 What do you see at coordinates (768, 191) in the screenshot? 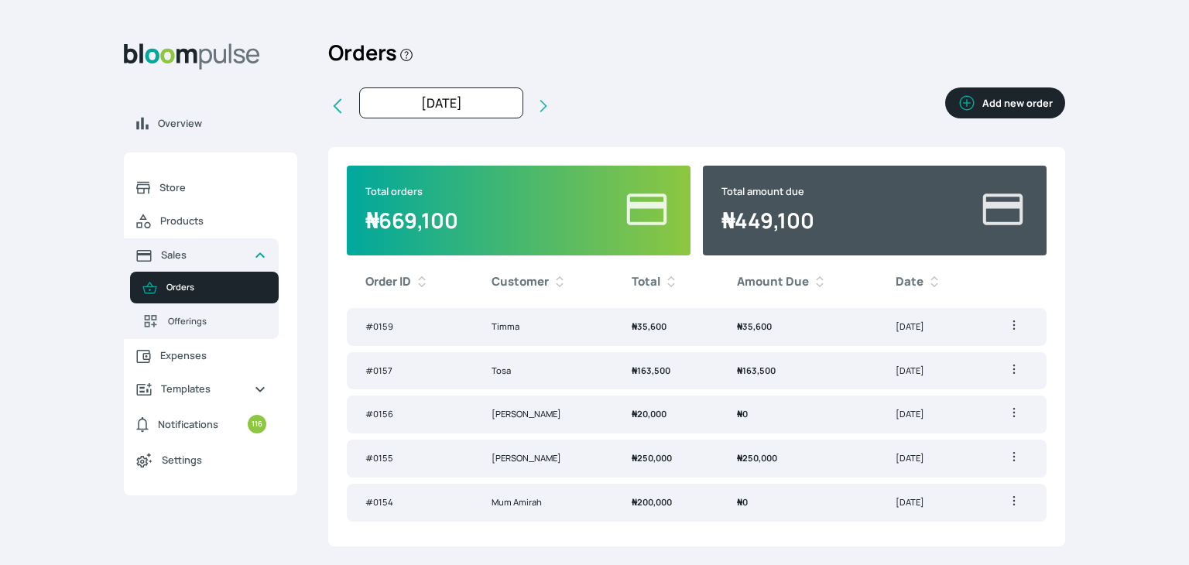
I see `p: Total amount due` at bounding box center [768, 191].